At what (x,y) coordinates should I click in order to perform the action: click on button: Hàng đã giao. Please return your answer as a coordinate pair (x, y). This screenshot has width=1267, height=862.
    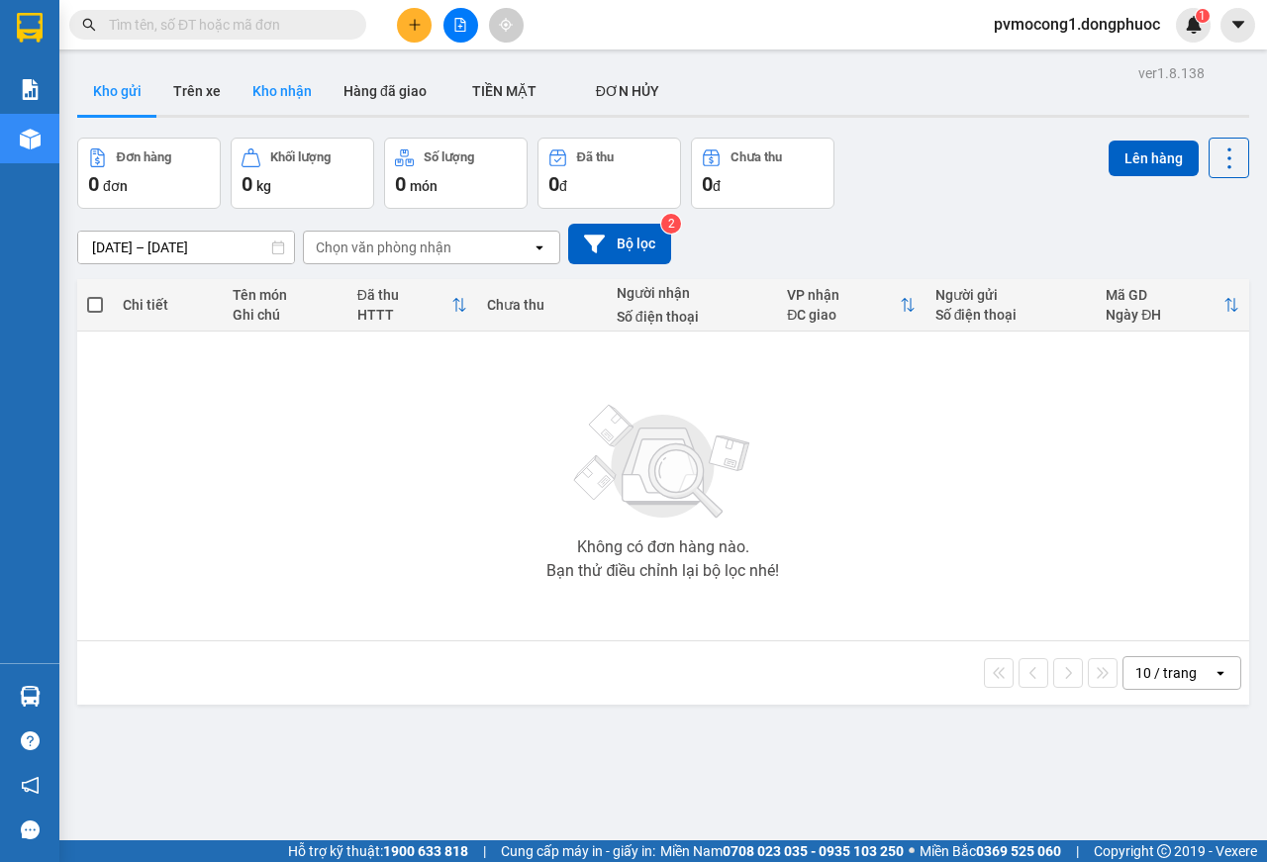
    Looking at the image, I should click on (385, 91).